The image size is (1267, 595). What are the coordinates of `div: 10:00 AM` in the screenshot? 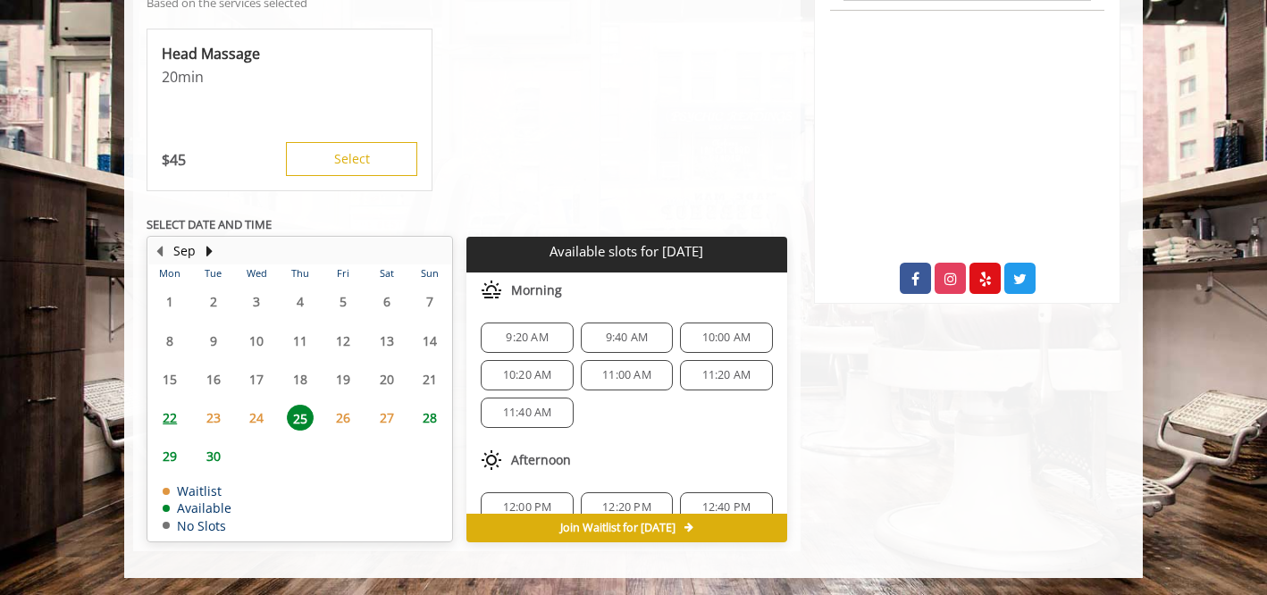 It's located at (725, 338).